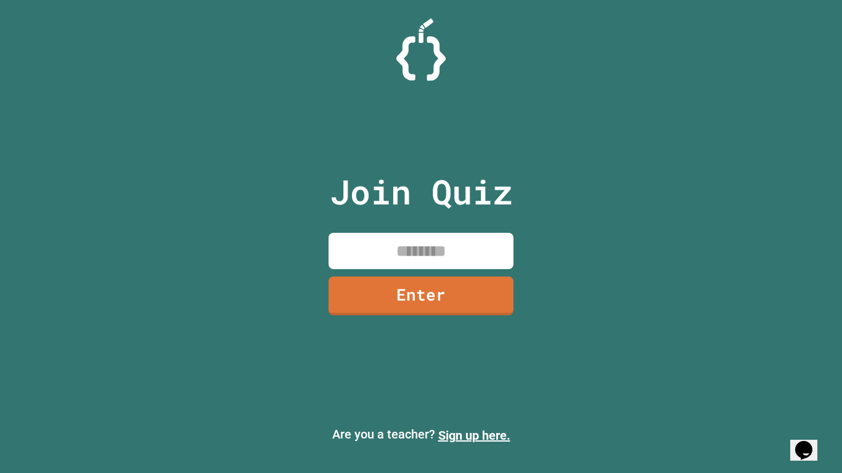  Describe the element at coordinates (421, 49) in the screenshot. I see `img: Logo.svg` at that location.